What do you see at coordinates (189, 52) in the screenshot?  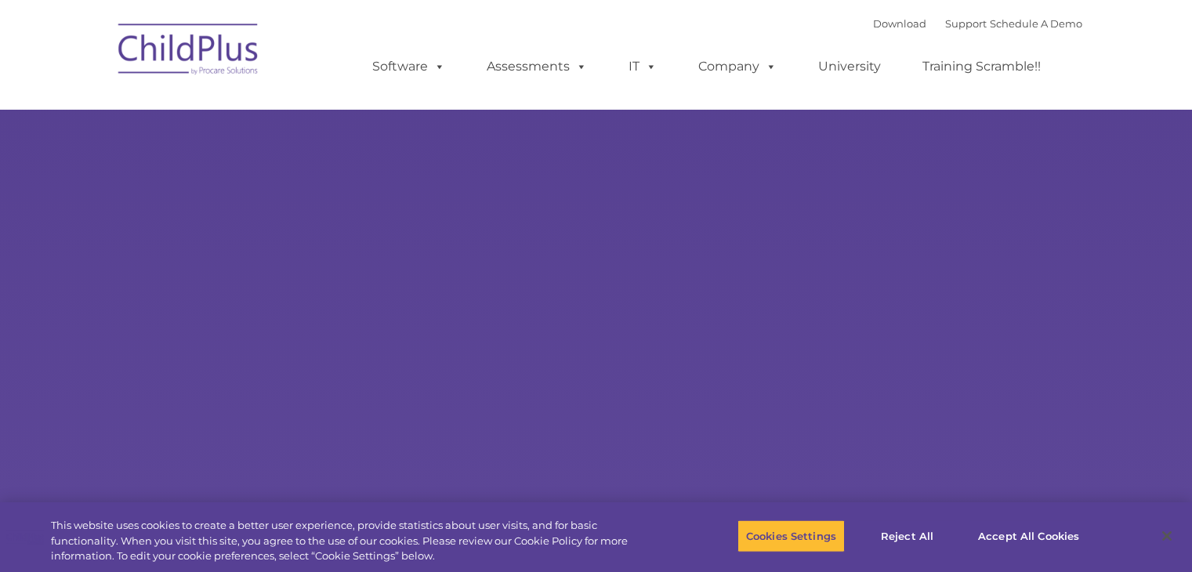 I see `img: ChildPlus by Procare Solutions` at bounding box center [189, 52].